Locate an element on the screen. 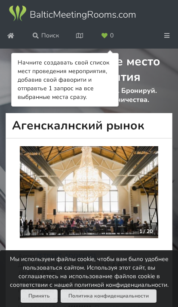 This screenshot has width=178, height=307. div: 1 / 20 is located at coordinates (146, 231).